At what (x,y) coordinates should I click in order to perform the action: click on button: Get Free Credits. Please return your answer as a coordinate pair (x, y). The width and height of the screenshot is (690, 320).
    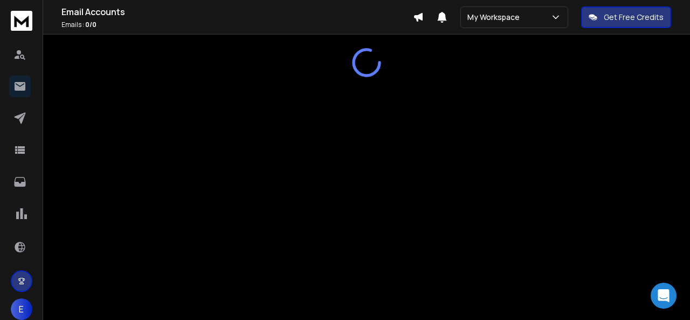
    Looking at the image, I should click on (626, 17).